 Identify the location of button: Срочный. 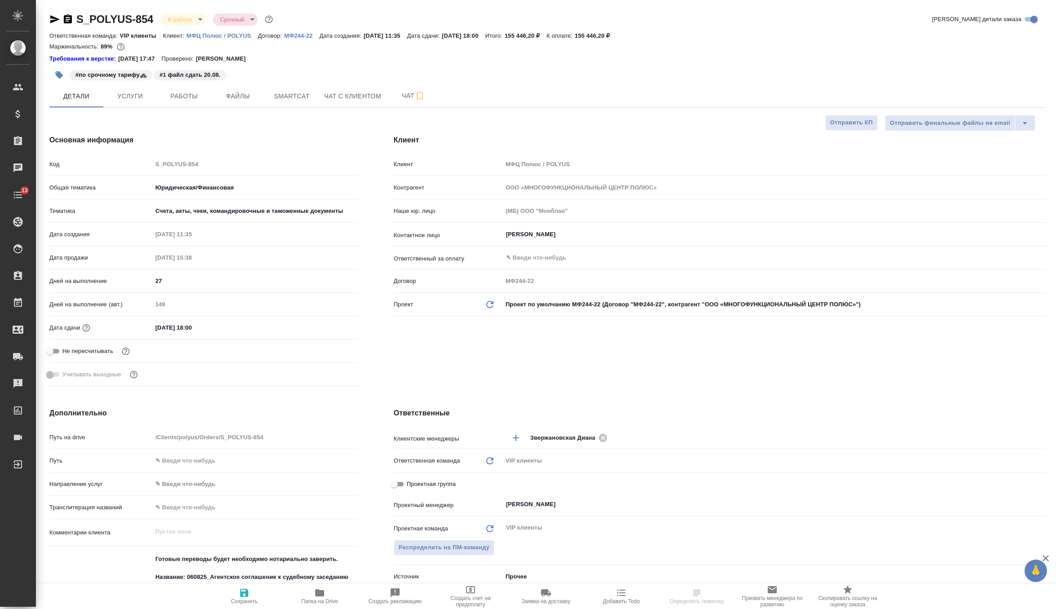
(232, 19).